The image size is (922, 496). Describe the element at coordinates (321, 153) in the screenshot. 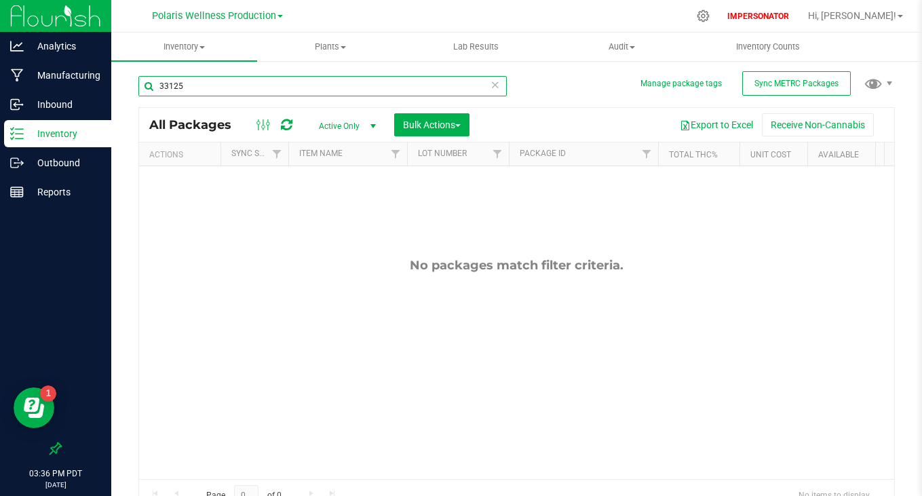

I see `a: Item Name` at that location.